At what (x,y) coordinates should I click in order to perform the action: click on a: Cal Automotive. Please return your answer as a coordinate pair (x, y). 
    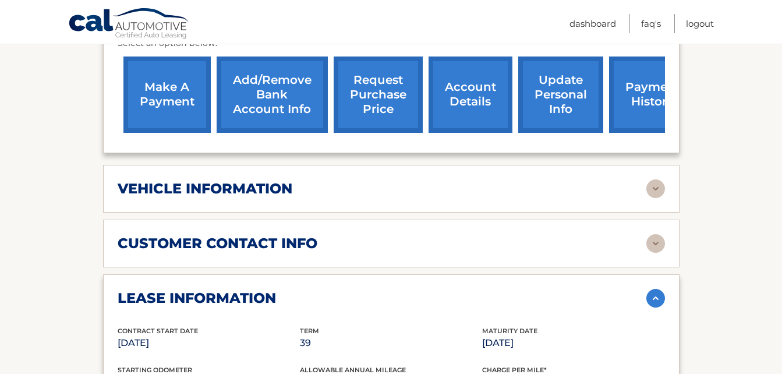
    Looking at the image, I should click on (129, 24).